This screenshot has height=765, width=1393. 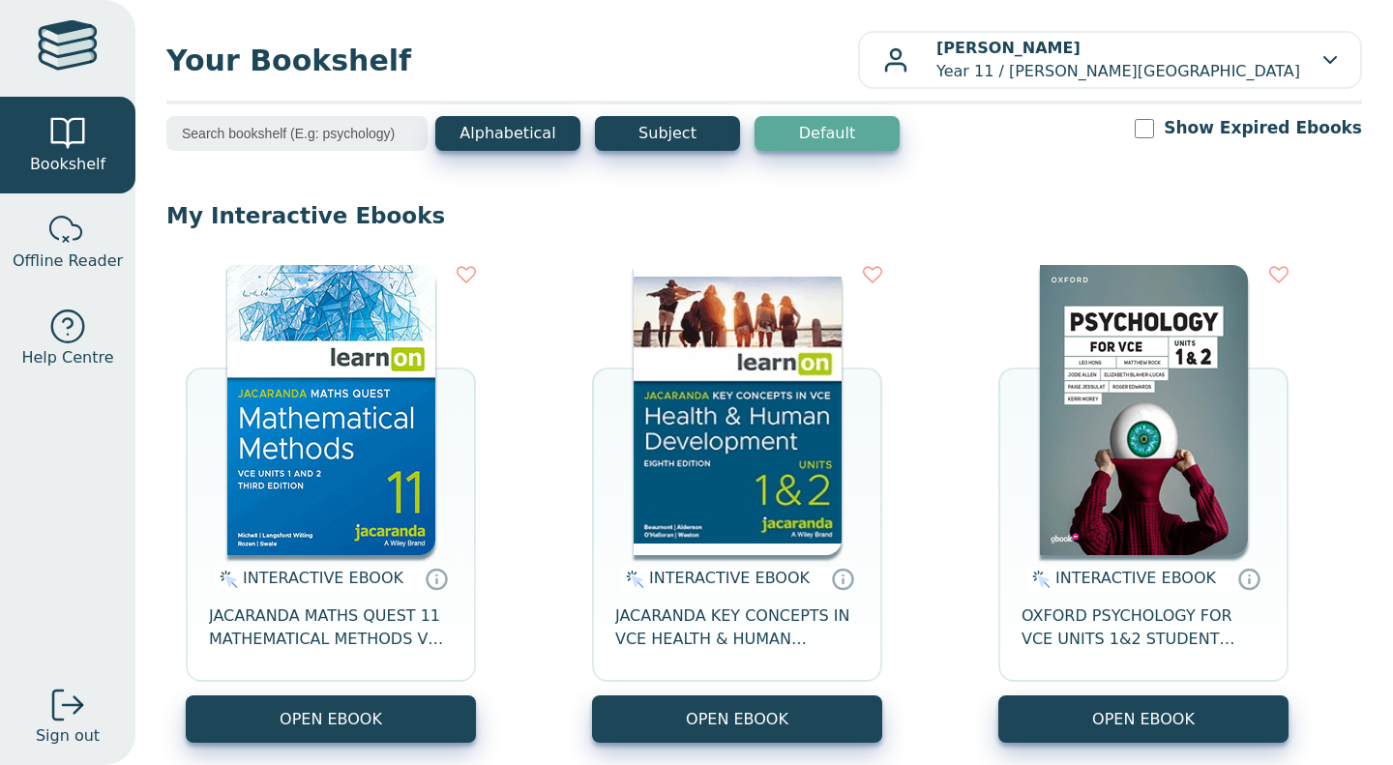 What do you see at coordinates (512, 60) in the screenshot?
I see `span: Your Bookshelf` at bounding box center [512, 60].